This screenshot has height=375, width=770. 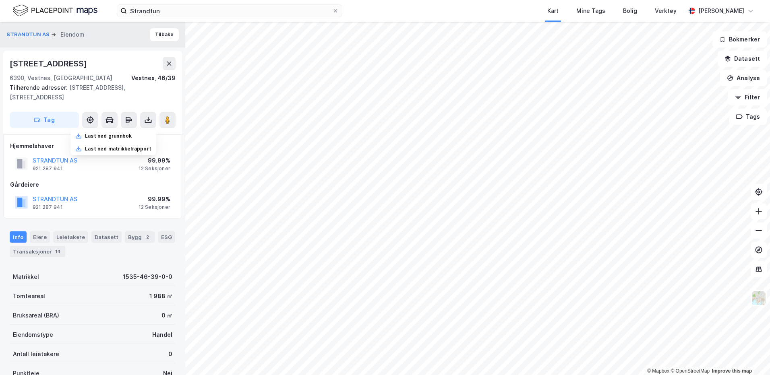 I want to click on div: 14, so click(x=58, y=252).